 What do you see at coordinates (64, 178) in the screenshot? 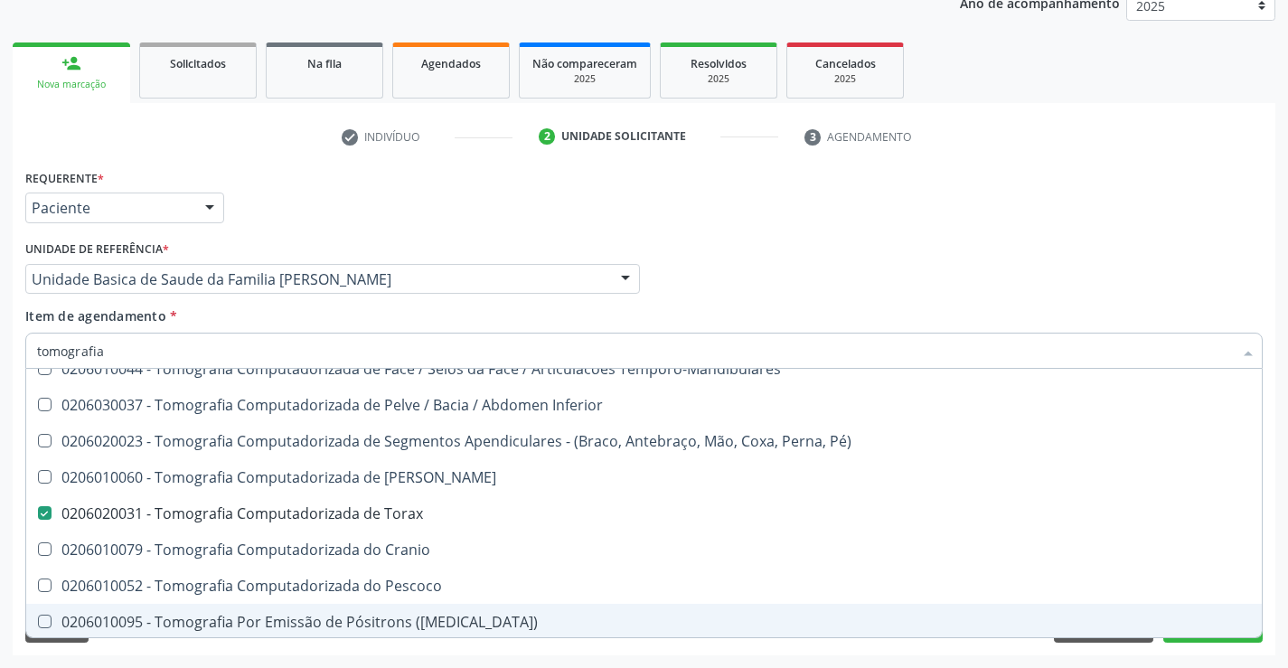
I see `label: Requerente` at bounding box center [64, 178].